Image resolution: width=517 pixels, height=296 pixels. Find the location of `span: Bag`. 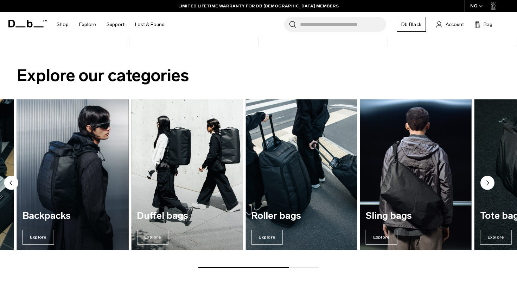

span: Bag is located at coordinates (488, 24).